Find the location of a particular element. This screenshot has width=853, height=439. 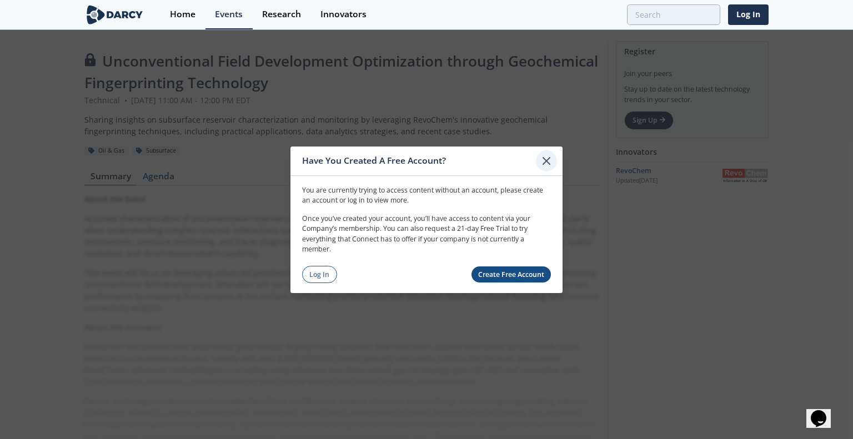

p: You are currently trying to access content without an account, please create an account or log in... is located at coordinates (427, 195).